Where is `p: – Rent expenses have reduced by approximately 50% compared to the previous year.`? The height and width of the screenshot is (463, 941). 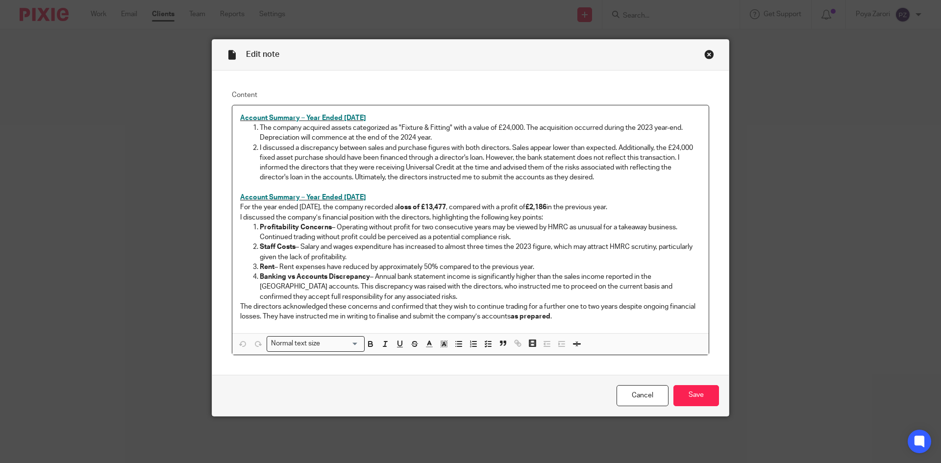 p: – Rent expenses have reduced by approximately 50% compared to the previous year. is located at coordinates (480, 267).